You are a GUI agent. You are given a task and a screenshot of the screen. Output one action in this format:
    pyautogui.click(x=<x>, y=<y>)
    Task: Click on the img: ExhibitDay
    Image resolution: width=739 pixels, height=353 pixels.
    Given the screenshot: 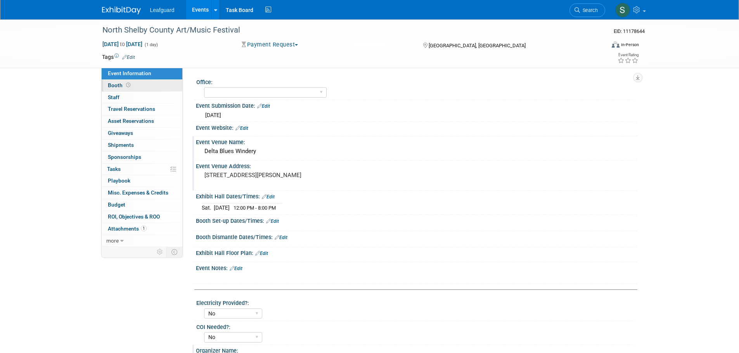 What is the action you would take?
    pyautogui.click(x=121, y=10)
    